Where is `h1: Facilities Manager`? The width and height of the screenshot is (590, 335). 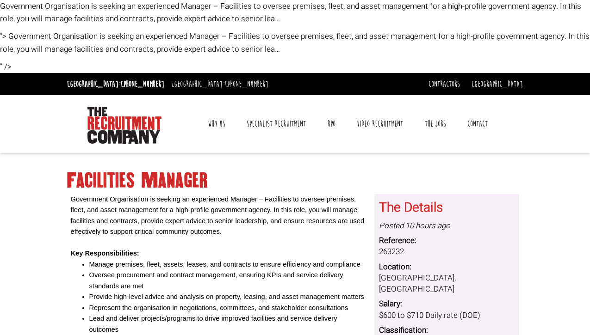
h1: Facilities Manager is located at coordinates (295, 181).